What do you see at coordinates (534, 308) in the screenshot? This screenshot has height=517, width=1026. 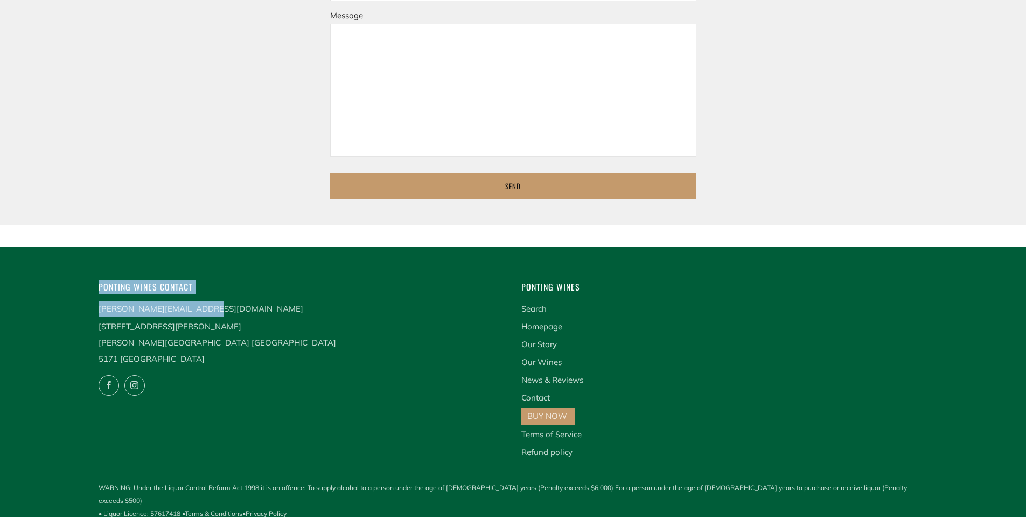 I see `a: Search` at bounding box center [534, 308].